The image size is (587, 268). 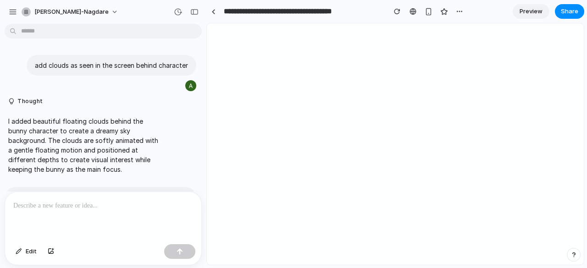 I want to click on span: Edit, so click(x=31, y=252).